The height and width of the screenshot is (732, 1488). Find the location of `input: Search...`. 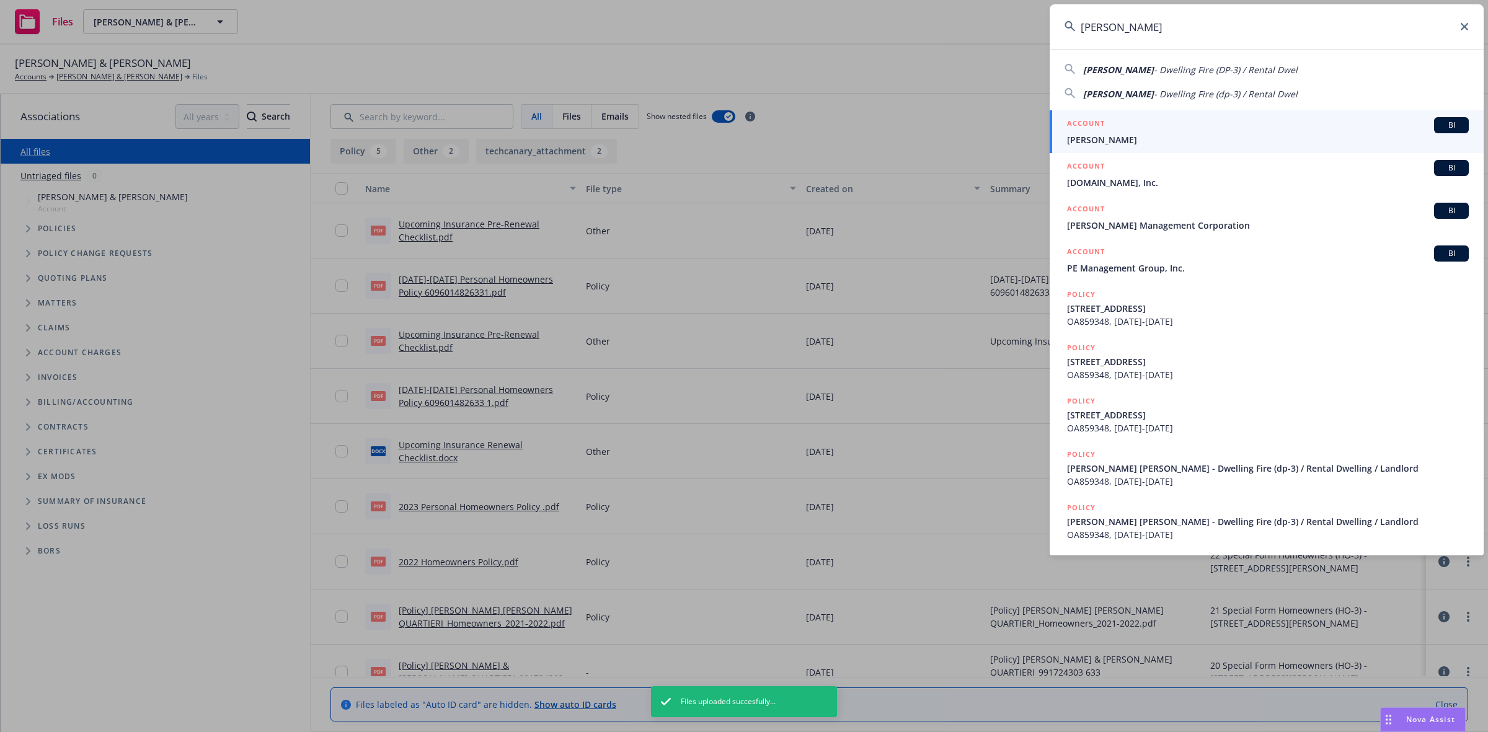

input: Search... is located at coordinates (1267, 27).